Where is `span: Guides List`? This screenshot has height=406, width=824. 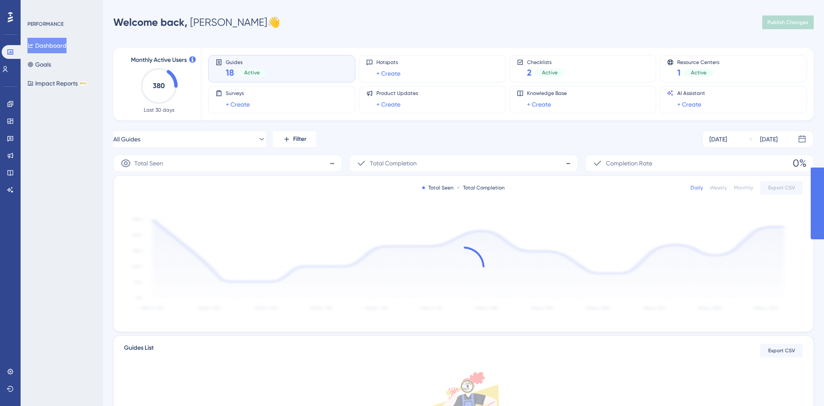 span: Guides List is located at coordinates (139, 350).